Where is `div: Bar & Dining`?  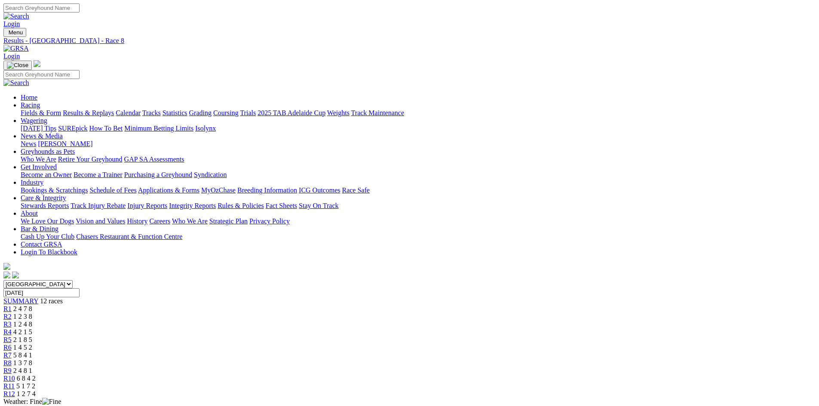 div: Bar & Dining is located at coordinates (418, 237).